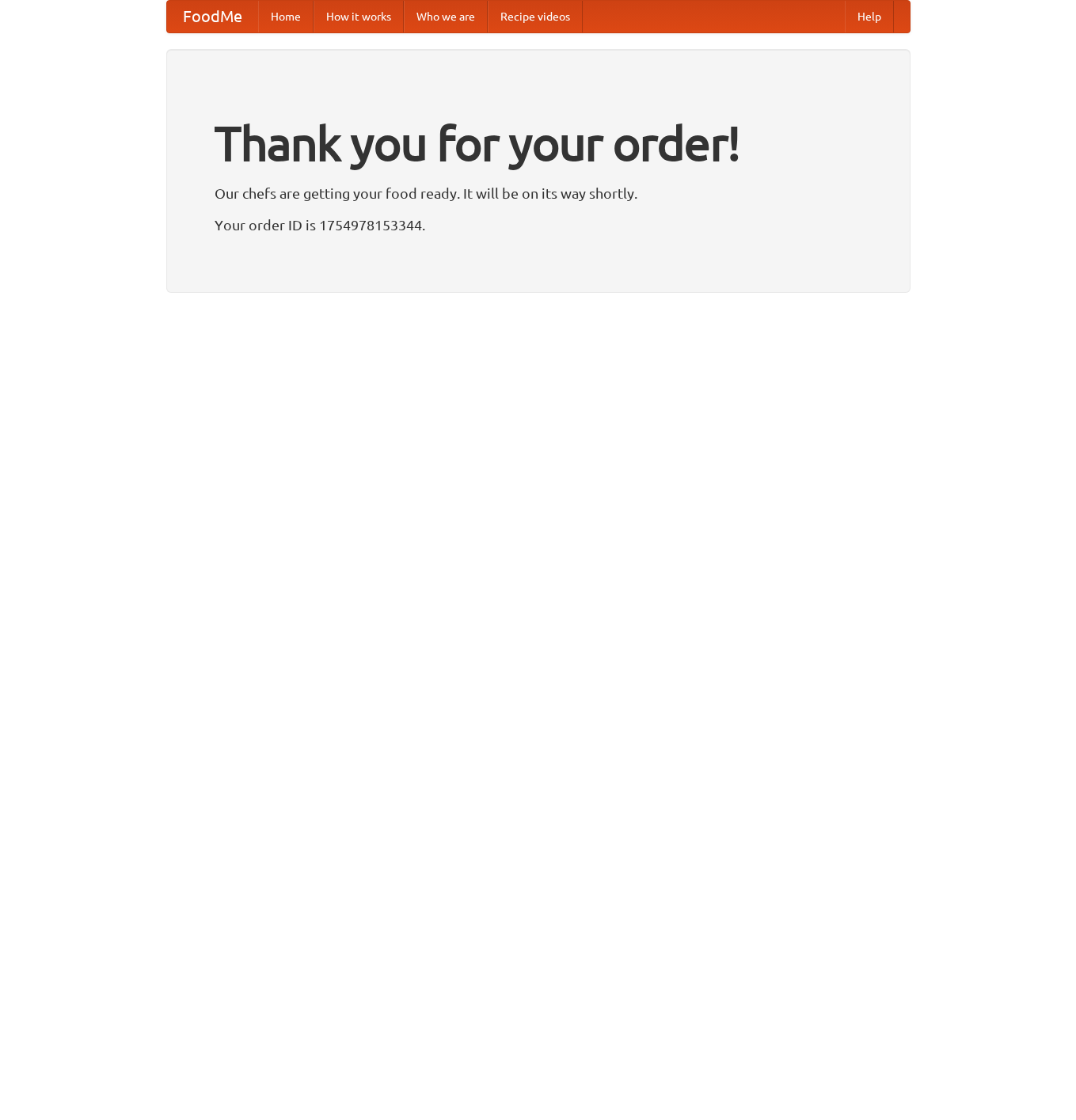 This screenshot has height=1120, width=1076. Describe the element at coordinates (359, 17) in the screenshot. I see `a: How it works` at that location.